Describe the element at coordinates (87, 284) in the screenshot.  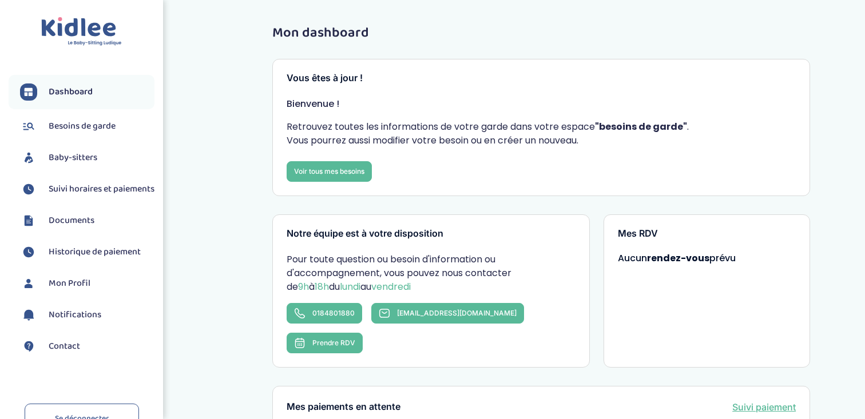
I see `a: Mon Profil` at that location.